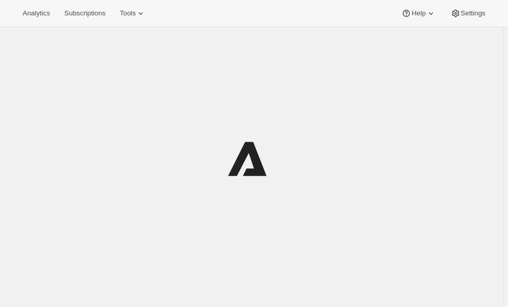 The image size is (508, 307). Describe the element at coordinates (418, 13) in the screenshot. I see `button: Help` at that location.